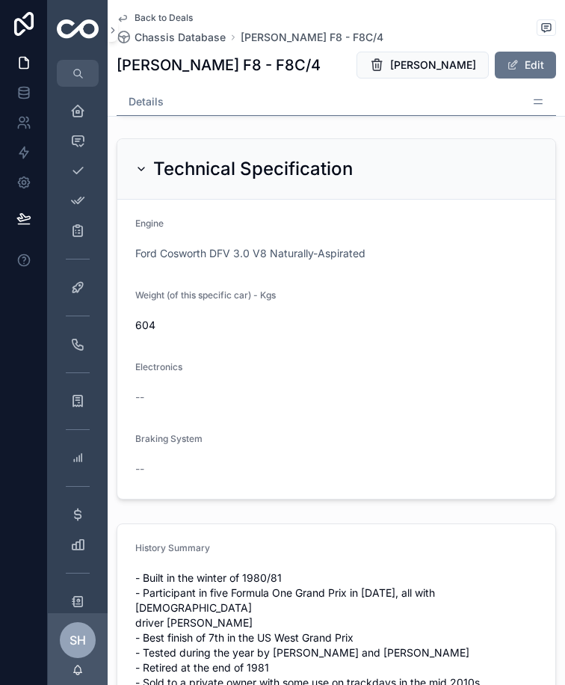  What do you see at coordinates (525, 65) in the screenshot?
I see `button: Edit` at bounding box center [525, 65].